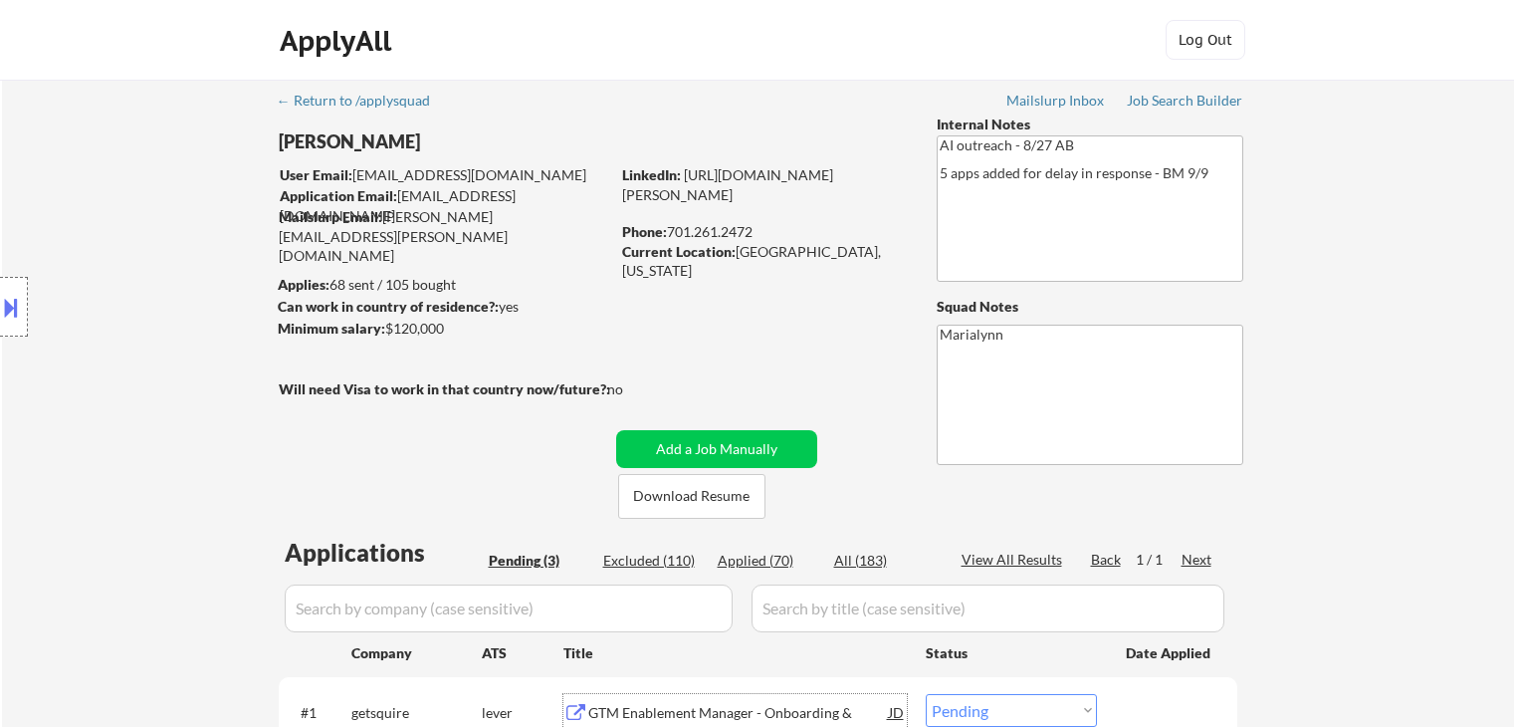  Describe the element at coordinates (988, 608) in the screenshot. I see `input: Search by title (case sensitive)` at that location.